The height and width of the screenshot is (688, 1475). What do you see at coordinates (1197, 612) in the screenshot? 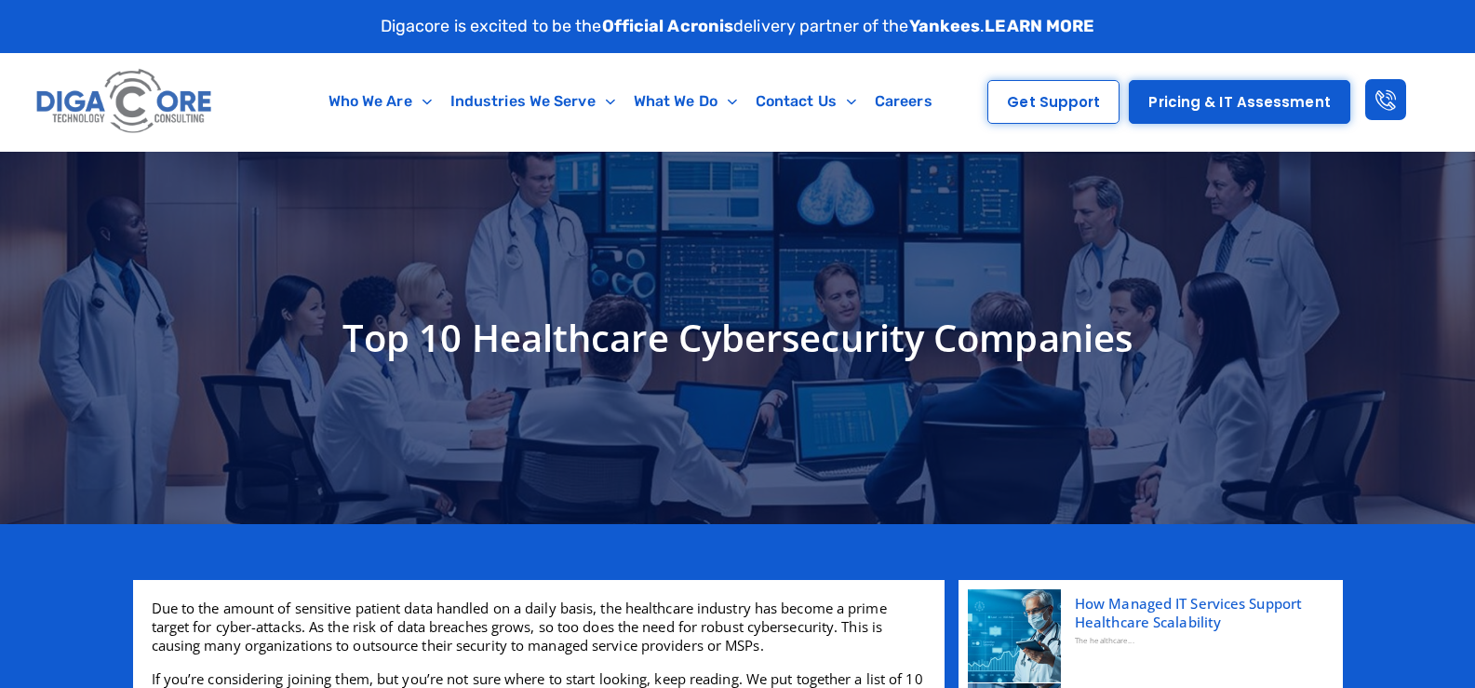
I see `a: How Managed IT Services Support Healthcare Scalability` at bounding box center [1197, 612].